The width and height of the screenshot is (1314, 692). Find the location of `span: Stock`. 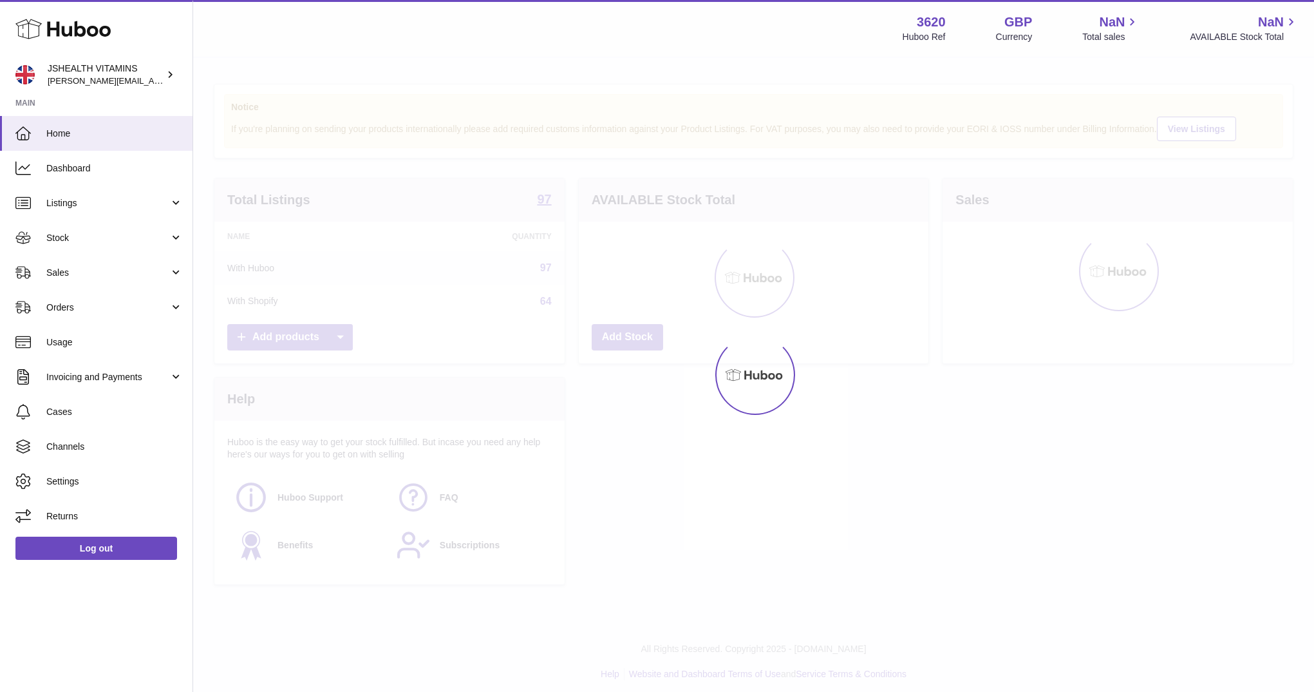

span: Stock is located at coordinates (108, 238).